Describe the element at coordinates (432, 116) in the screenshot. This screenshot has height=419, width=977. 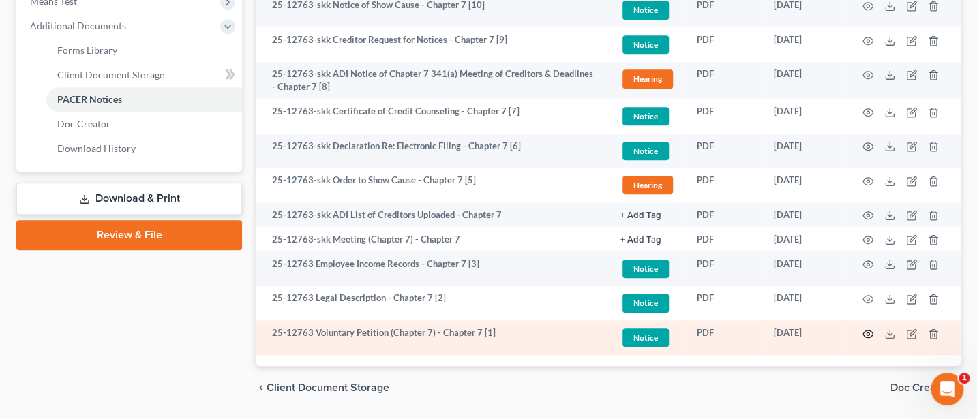
I see `td: 25-12763-skk Certificate of Credit Counseling - Chapter 7 [7]` at that location.